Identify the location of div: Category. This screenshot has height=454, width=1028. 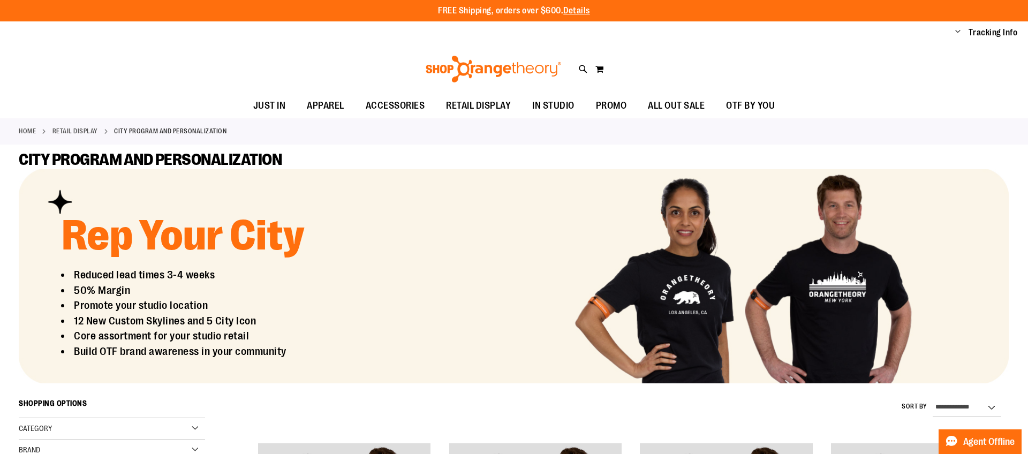
(112, 429).